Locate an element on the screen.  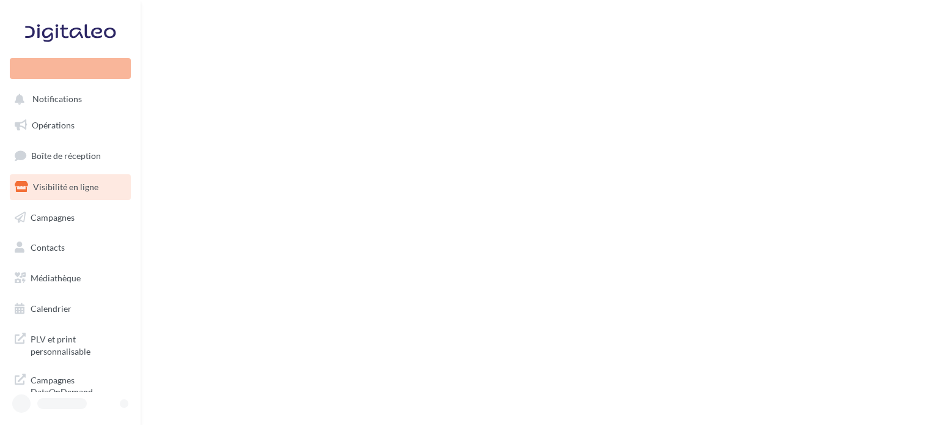
span: Contacts is located at coordinates (48, 247).